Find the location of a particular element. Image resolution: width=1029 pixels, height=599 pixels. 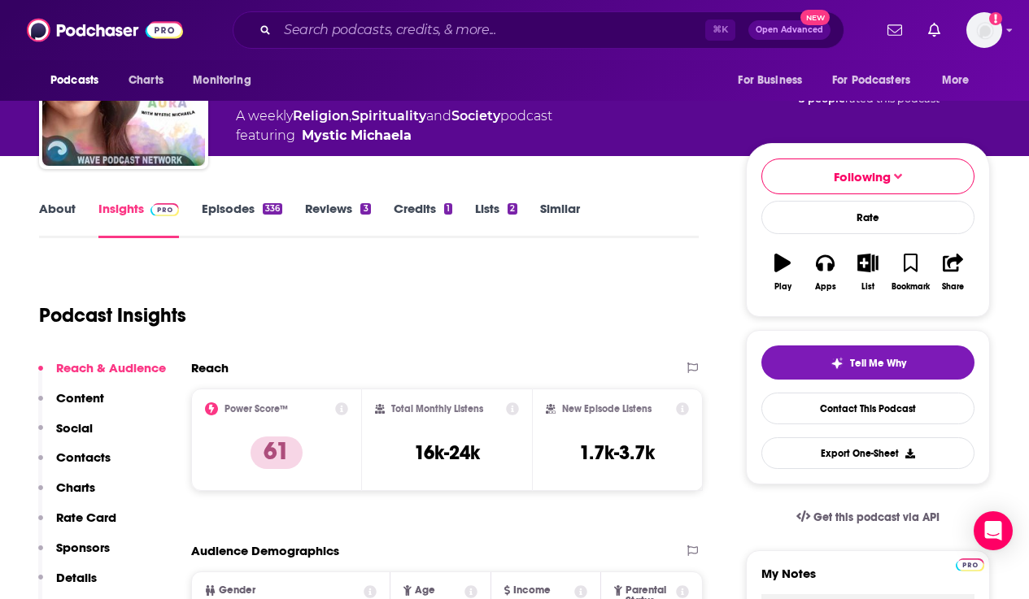

h2: Power Score™ is located at coordinates (256, 409).